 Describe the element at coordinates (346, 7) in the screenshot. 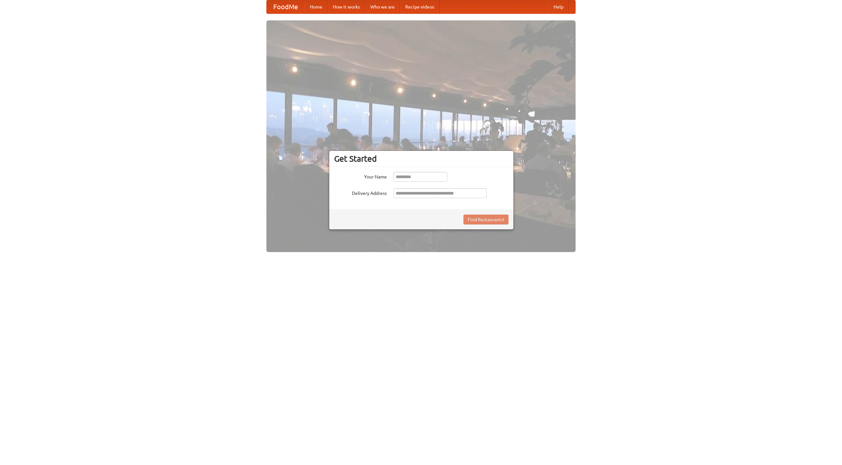

I see `a: How it works` at that location.